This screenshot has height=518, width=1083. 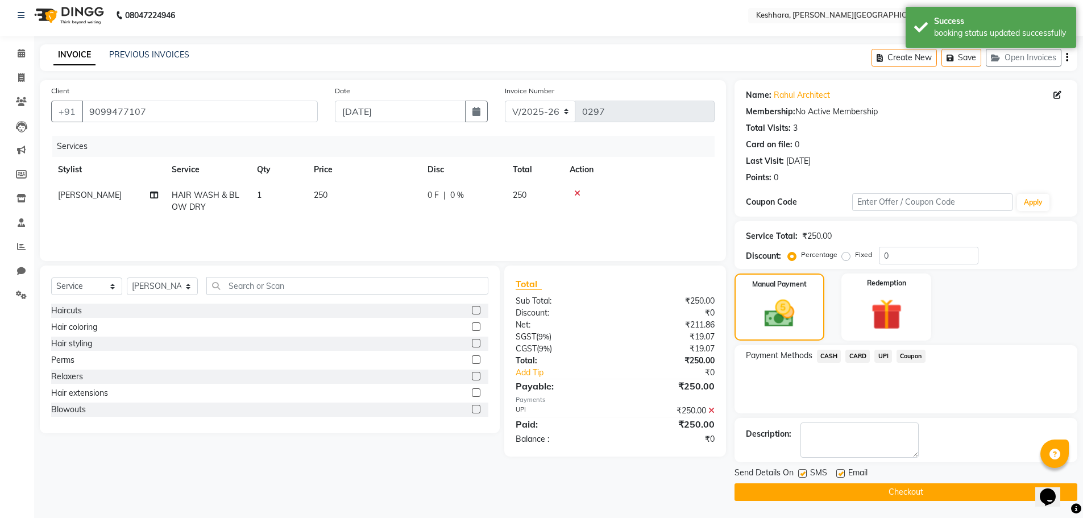 What do you see at coordinates (68, 409) in the screenshot?
I see `div: Blowouts` at bounding box center [68, 409].